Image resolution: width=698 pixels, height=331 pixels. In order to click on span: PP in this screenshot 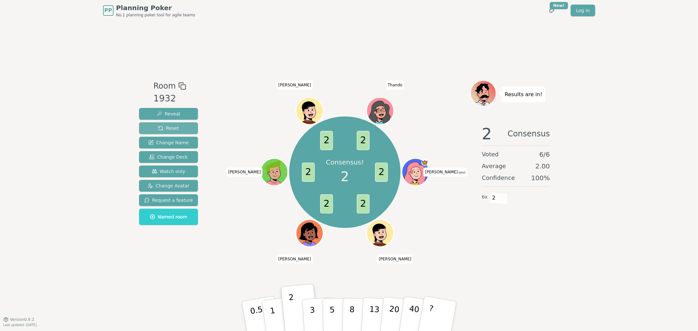, I will do `click(108, 10)`.